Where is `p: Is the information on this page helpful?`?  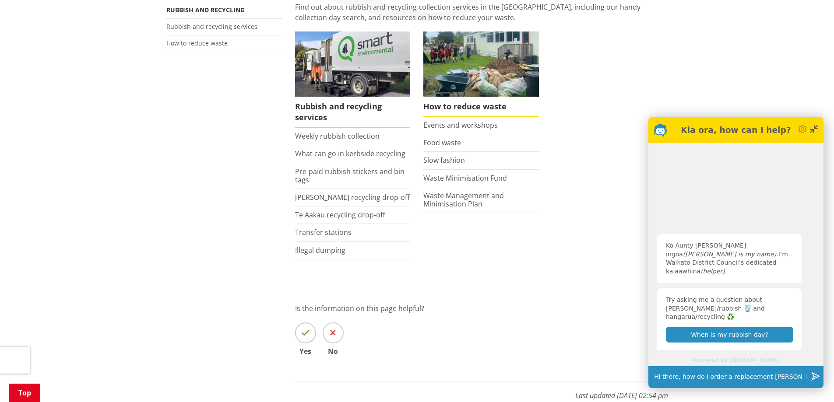
p: Is the information on this page helpful? is located at coordinates (481, 309).